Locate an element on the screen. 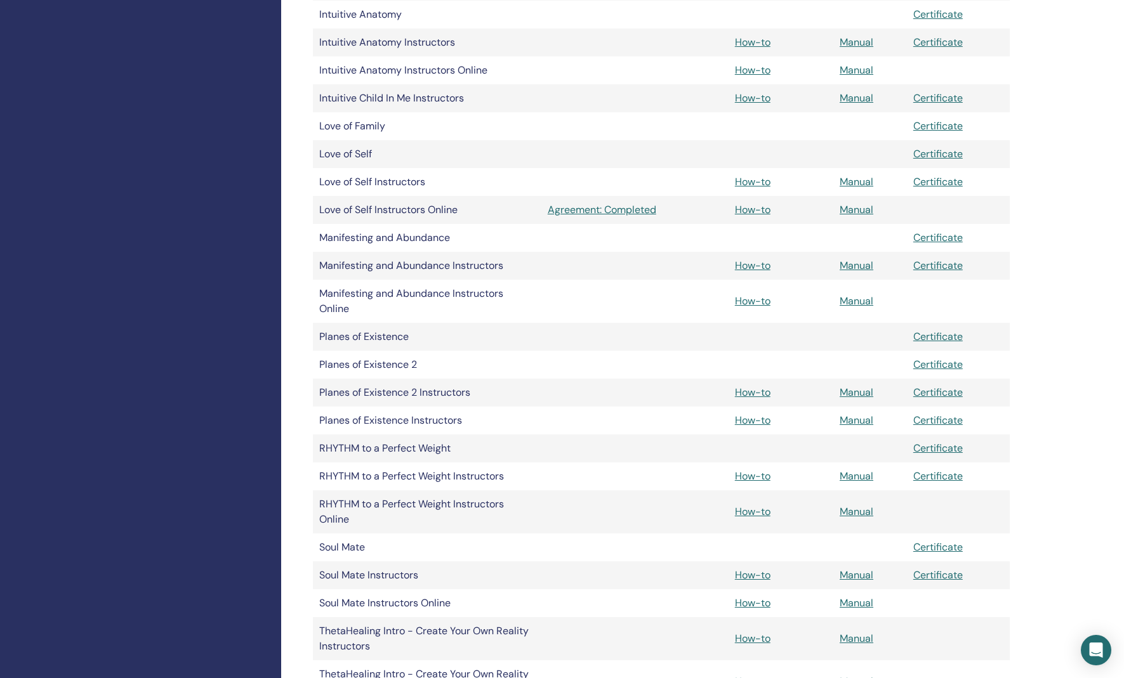  td: Soul Mate Instructors Online is located at coordinates (427, 603).